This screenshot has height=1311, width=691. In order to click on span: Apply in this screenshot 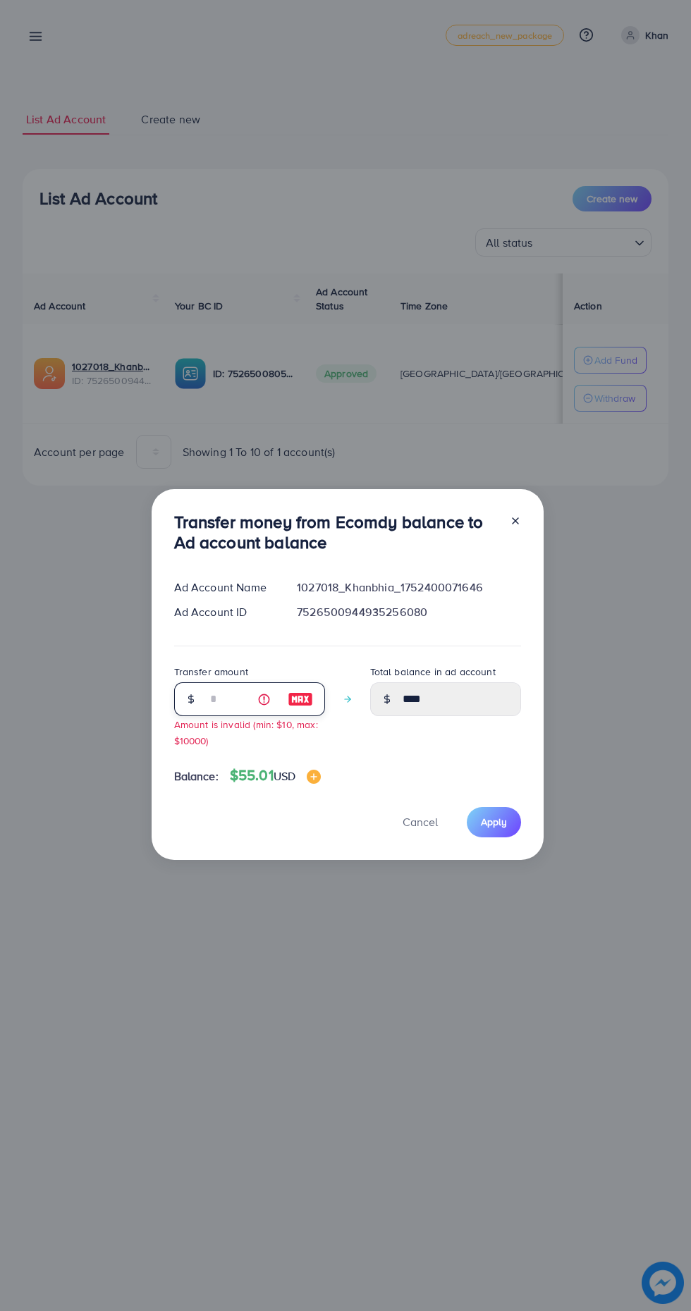, I will do `click(493, 822)`.